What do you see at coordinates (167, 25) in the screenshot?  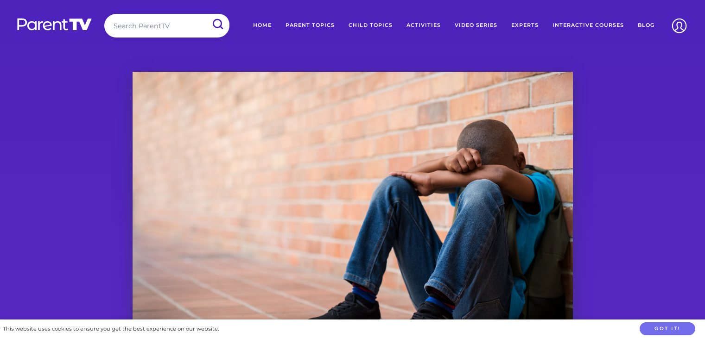 I see `input: Search ParentTV` at bounding box center [167, 25].